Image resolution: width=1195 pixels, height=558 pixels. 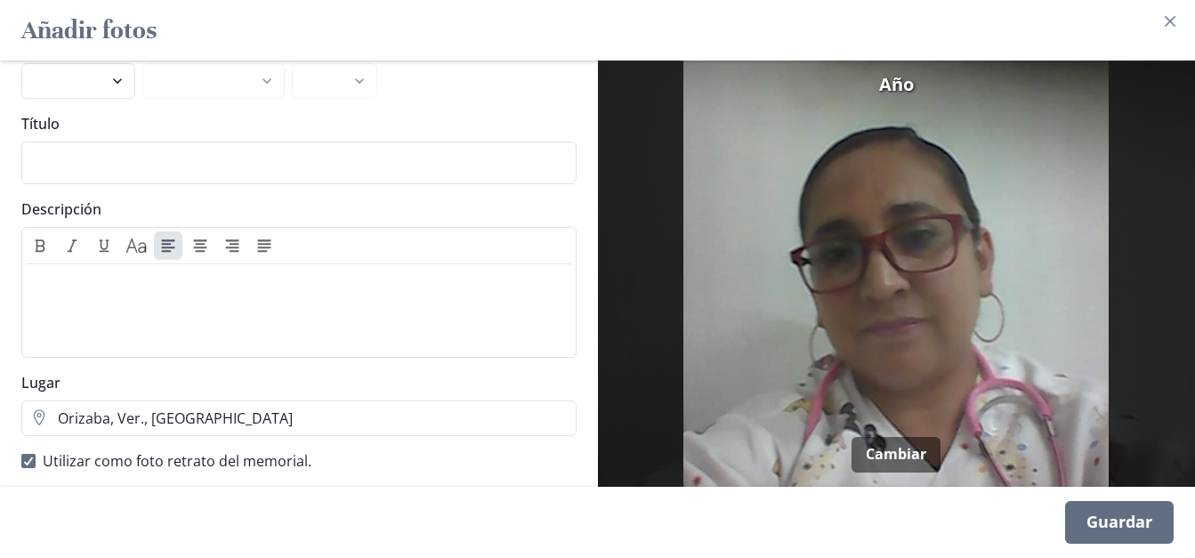 What do you see at coordinates (264, 245) in the screenshot?
I see `button: Align justify` at bounding box center [264, 245].